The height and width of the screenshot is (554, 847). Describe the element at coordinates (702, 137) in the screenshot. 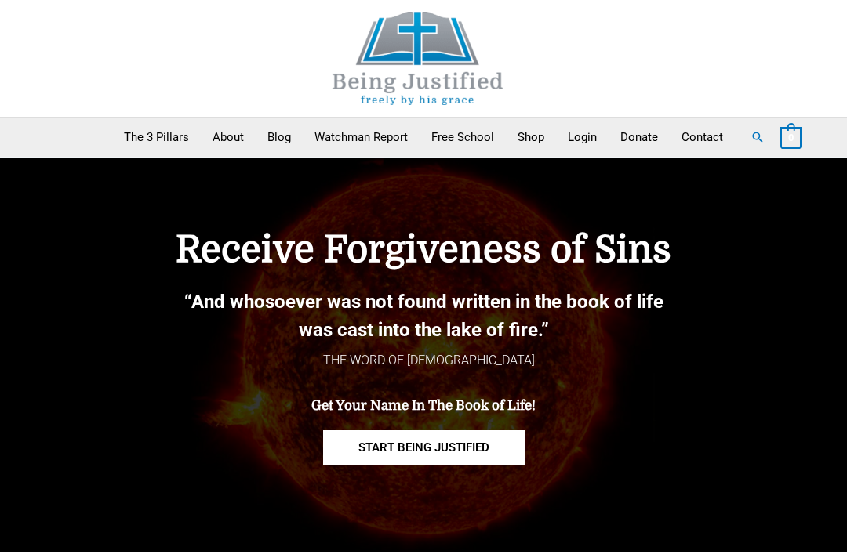

I see `a: Contact` at that location.